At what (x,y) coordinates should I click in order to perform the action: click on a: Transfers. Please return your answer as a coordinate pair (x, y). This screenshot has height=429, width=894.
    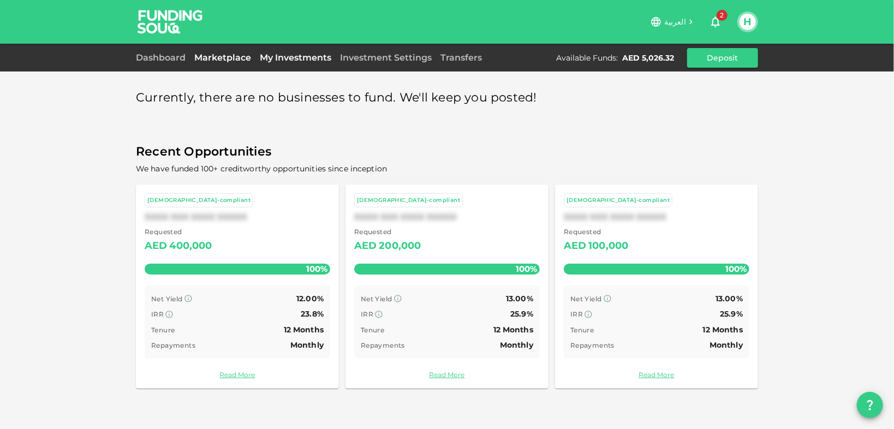
    Looking at the image, I should click on (461, 57).